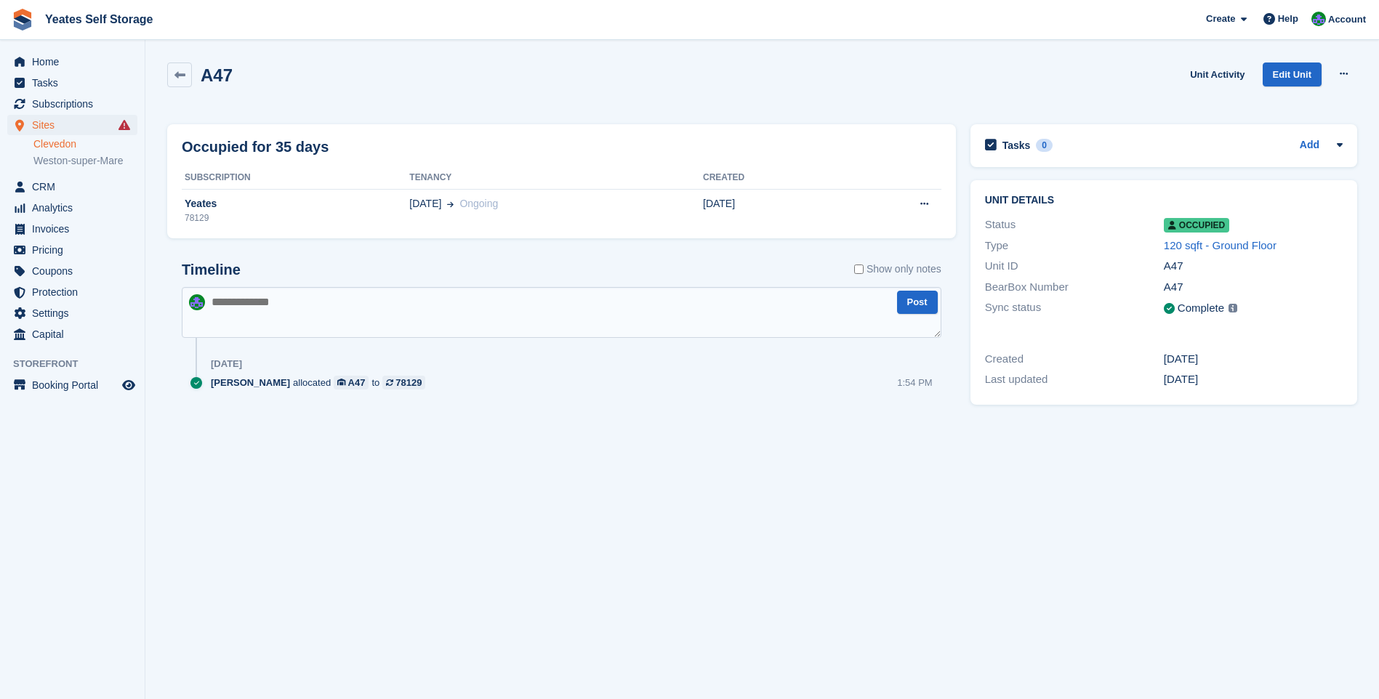 This screenshot has height=699, width=1379. Describe the element at coordinates (76, 271) in the screenshot. I see `span: Coupons` at that location.